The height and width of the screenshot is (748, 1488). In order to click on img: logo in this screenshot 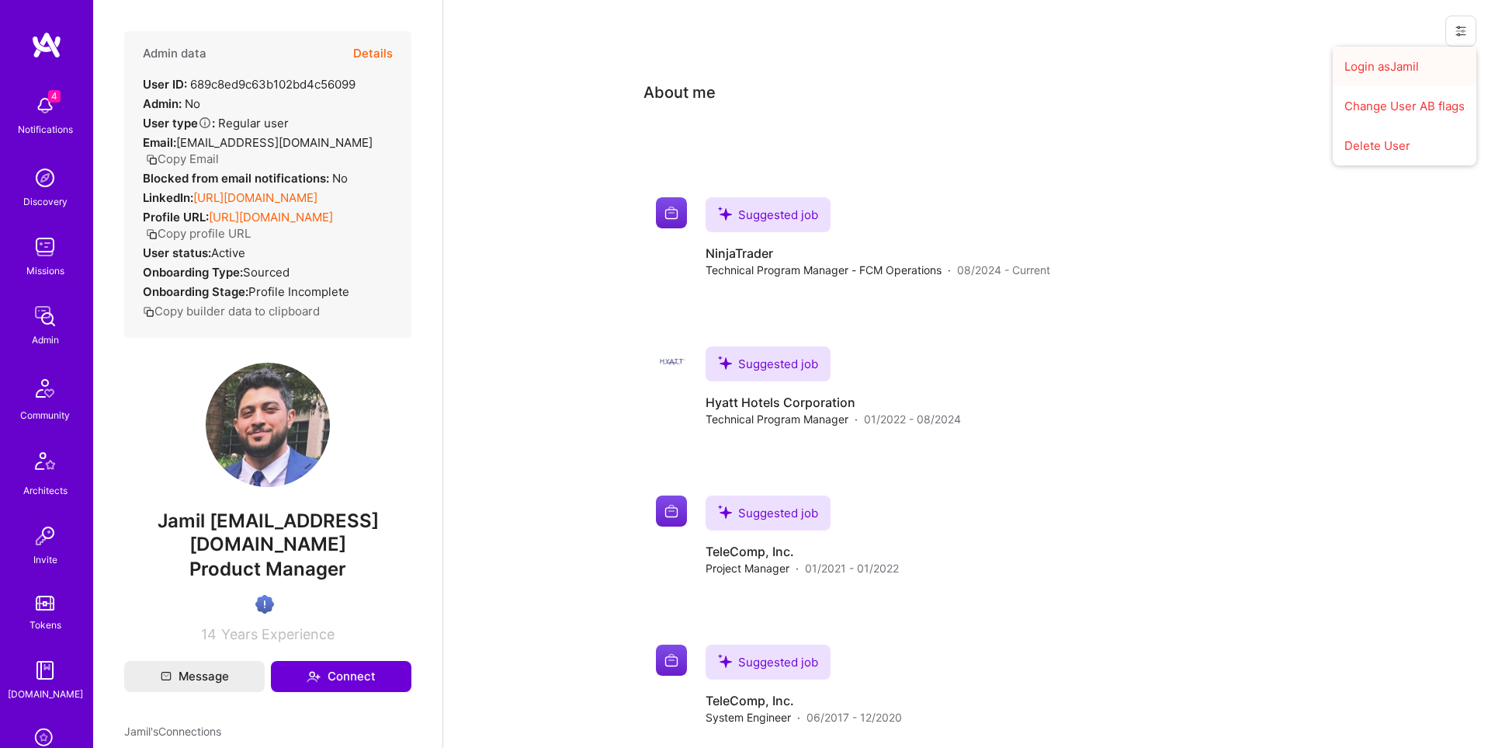, I will do `click(47, 45)`.